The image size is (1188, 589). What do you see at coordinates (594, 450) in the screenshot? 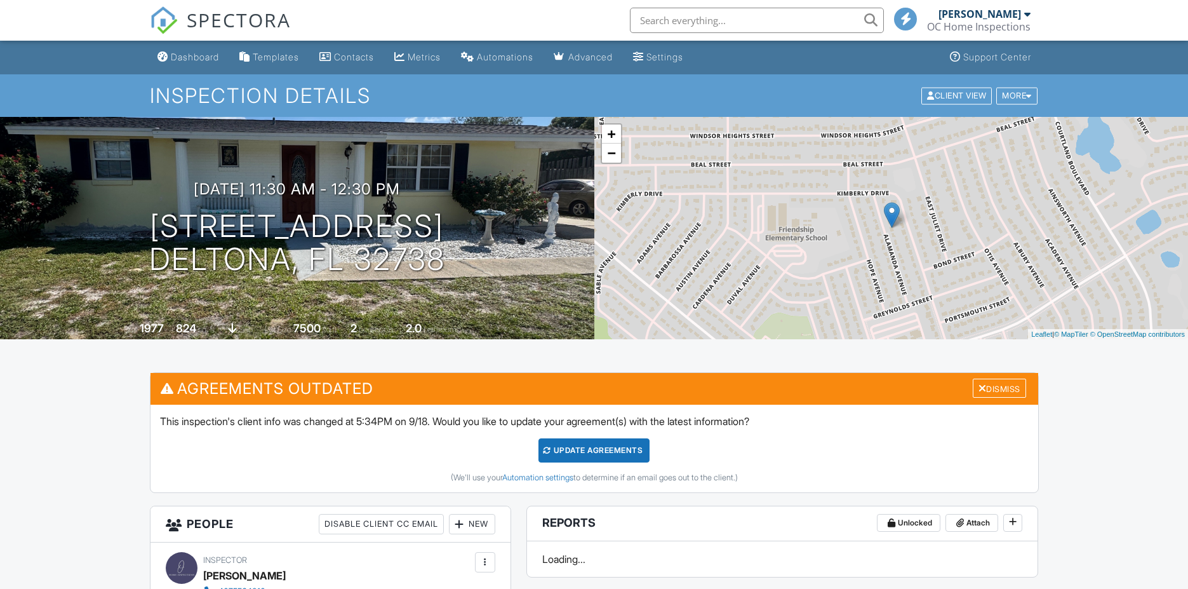
I see `div: Update Agreements` at bounding box center [594, 450].